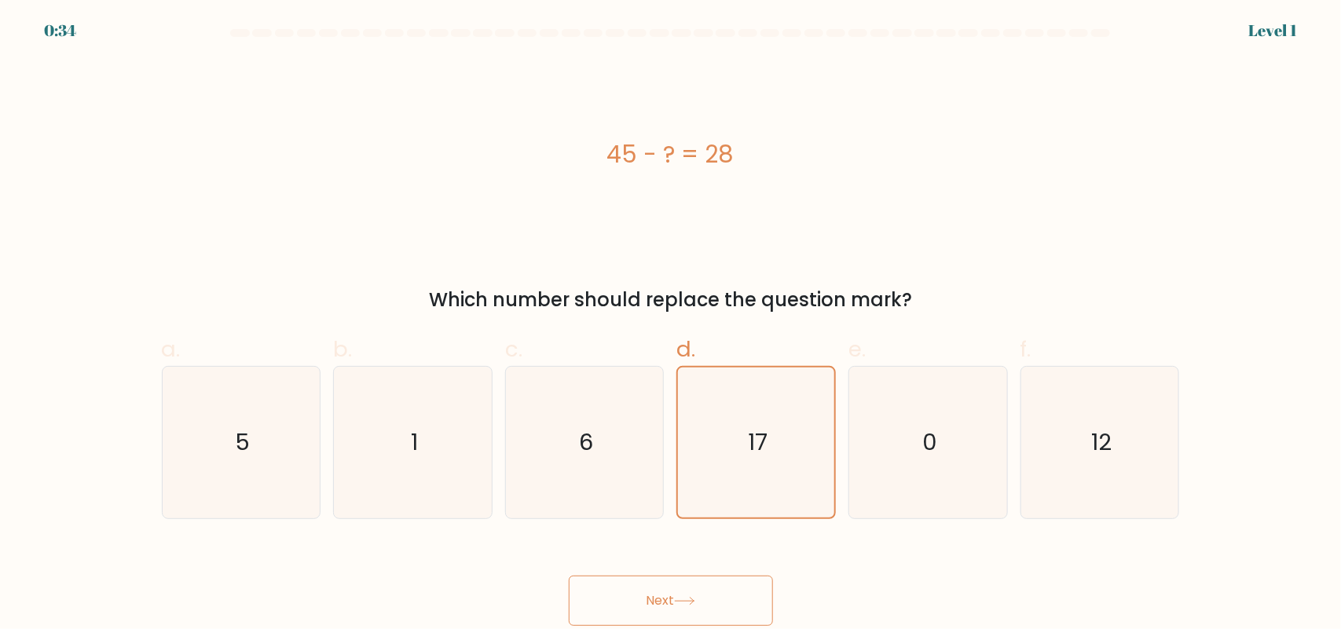 This screenshot has height=629, width=1341. What do you see at coordinates (930, 442) in the screenshot?
I see `text: 0` at bounding box center [930, 442].